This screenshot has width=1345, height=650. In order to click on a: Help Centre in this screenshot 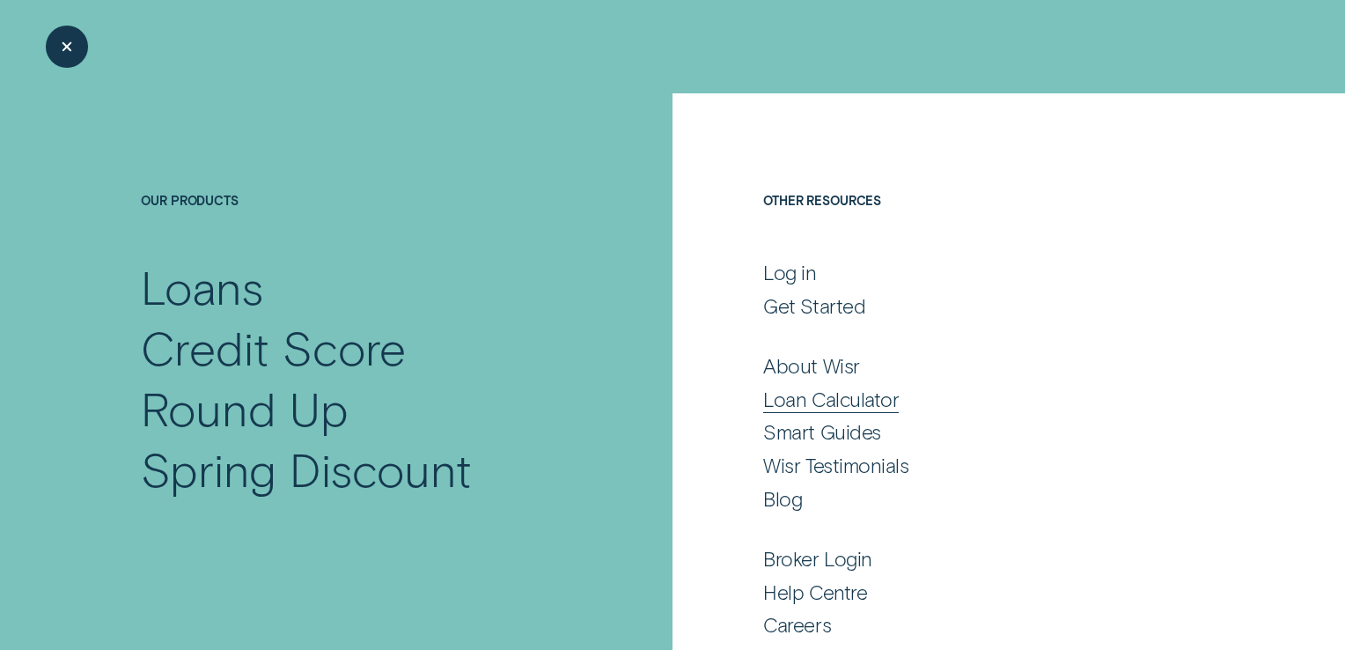, I will do `click(983, 592)`.